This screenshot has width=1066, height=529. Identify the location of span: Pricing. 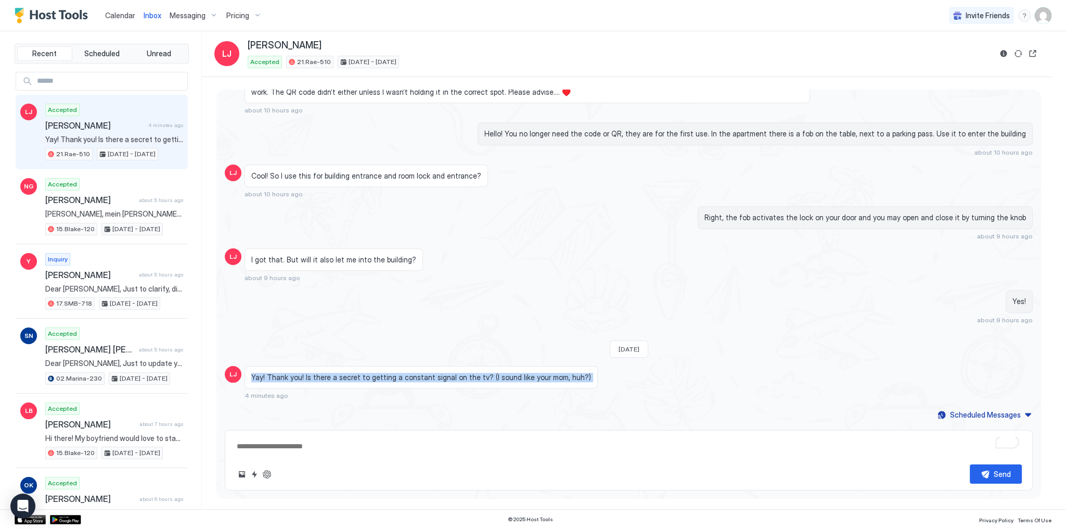
(238, 16).